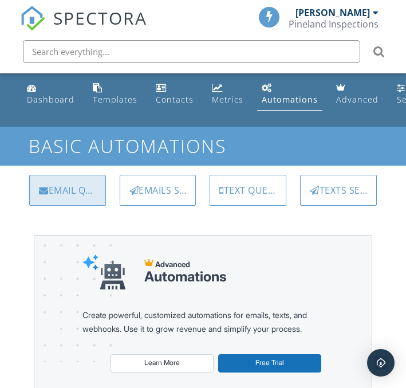 Image resolution: width=406 pixels, height=388 pixels. Describe the element at coordinates (172, 264) in the screenshot. I see `span: Advanced` at that location.